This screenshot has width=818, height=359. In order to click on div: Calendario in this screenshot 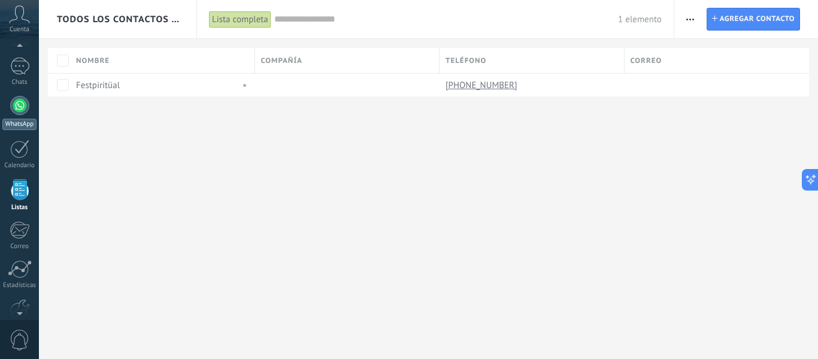, I will do `click(20, 165)`.